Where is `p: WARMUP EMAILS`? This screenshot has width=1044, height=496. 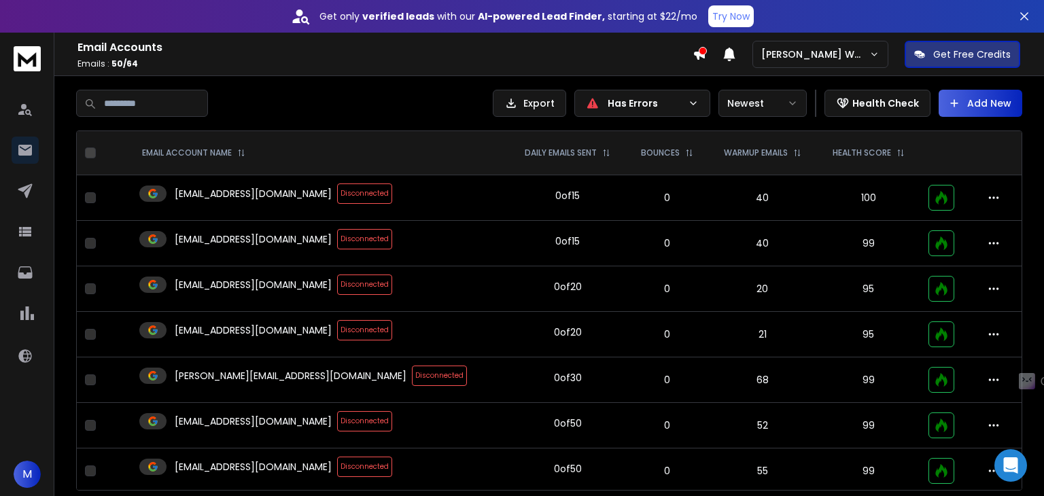
p: WARMUP EMAILS is located at coordinates (756, 153).